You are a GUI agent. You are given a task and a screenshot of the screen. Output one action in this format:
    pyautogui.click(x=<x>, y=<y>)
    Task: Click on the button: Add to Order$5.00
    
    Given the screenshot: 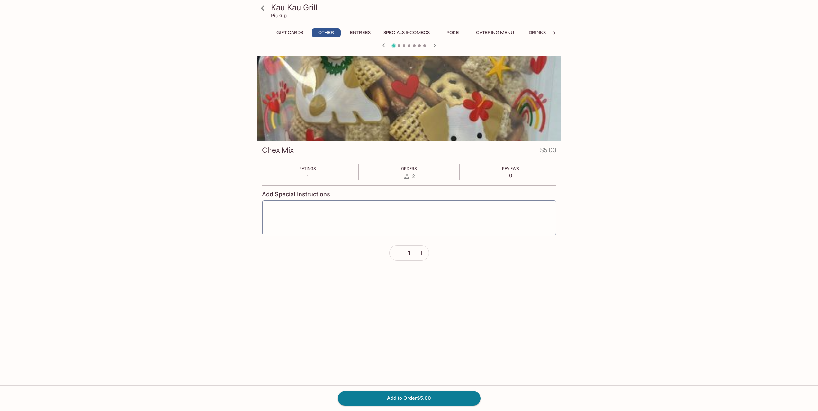 What is the action you would take?
    pyautogui.click(x=409, y=398)
    